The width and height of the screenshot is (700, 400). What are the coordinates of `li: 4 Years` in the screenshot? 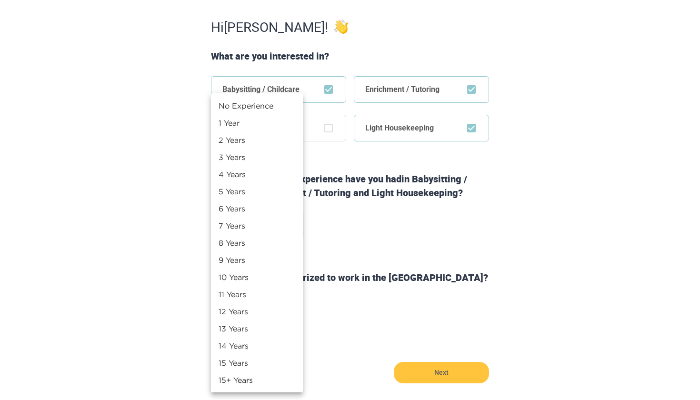 It's located at (257, 174).